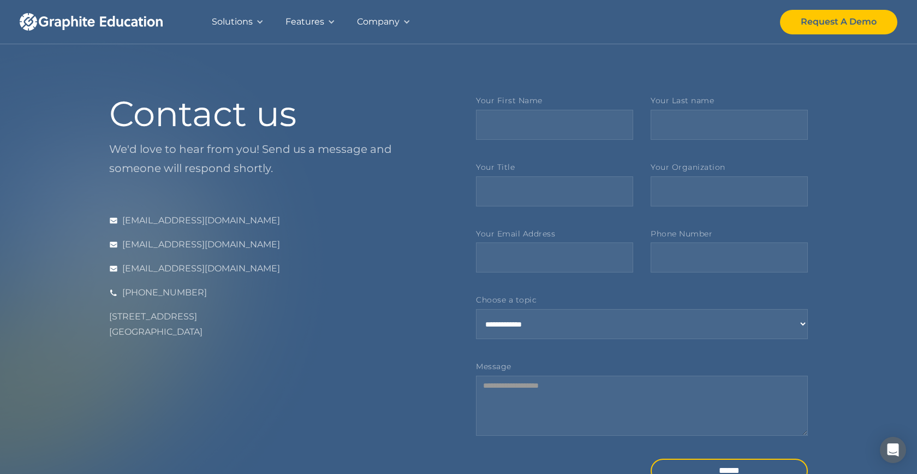 This screenshot has height=474, width=917. I want to click on label: Phone Number, so click(729, 234).